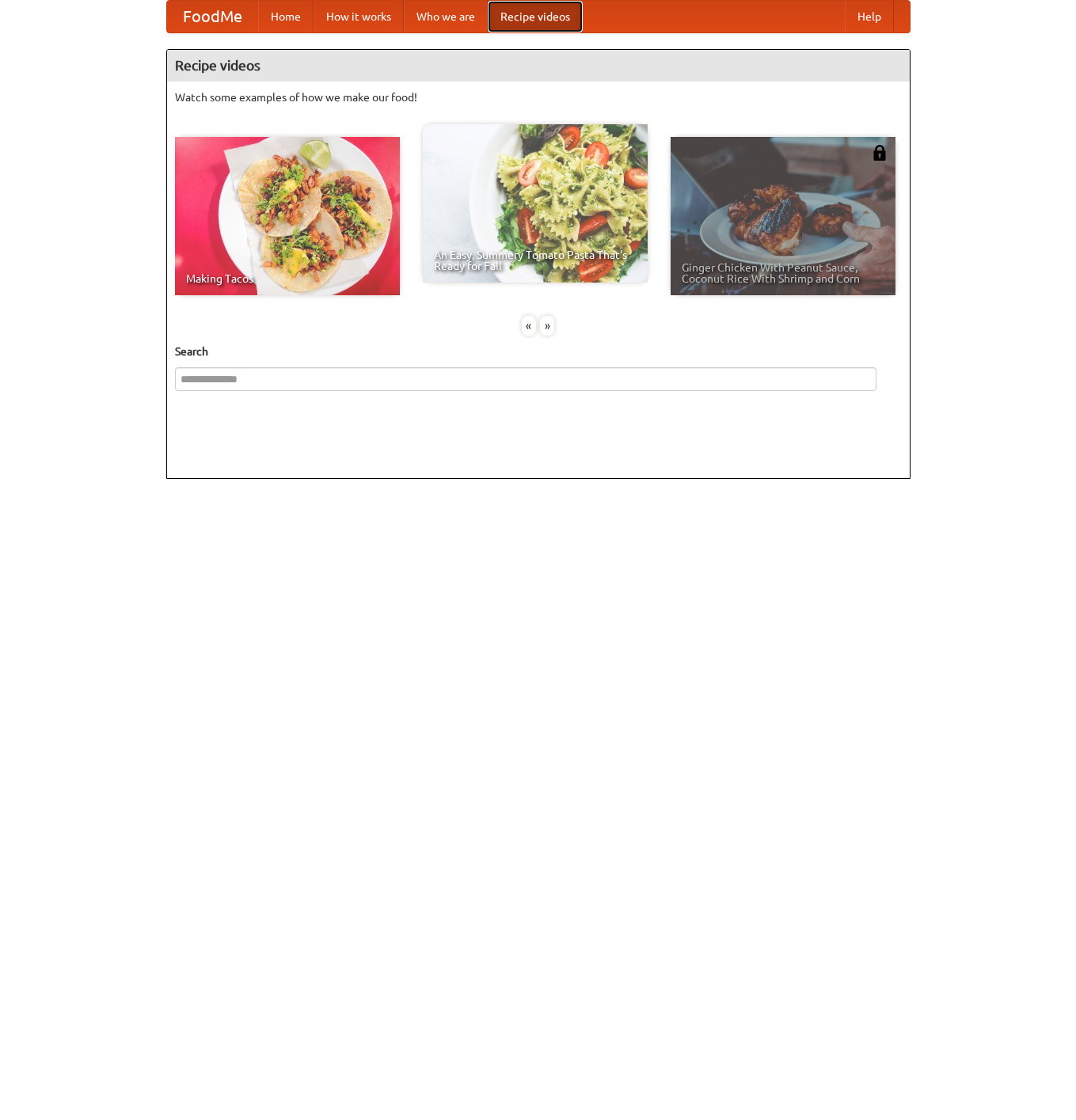  What do you see at coordinates (535, 261) in the screenshot?
I see `span: An Easy, Summery Tomato Pasta That's Ready for Fall` at bounding box center [535, 261].